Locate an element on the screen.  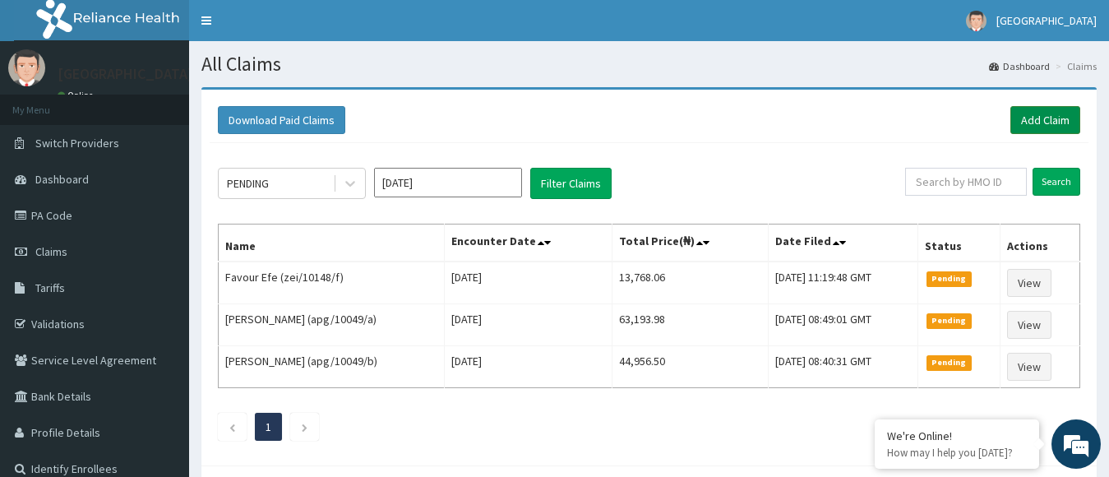
td: 44,956.50 is located at coordinates (689, 367).